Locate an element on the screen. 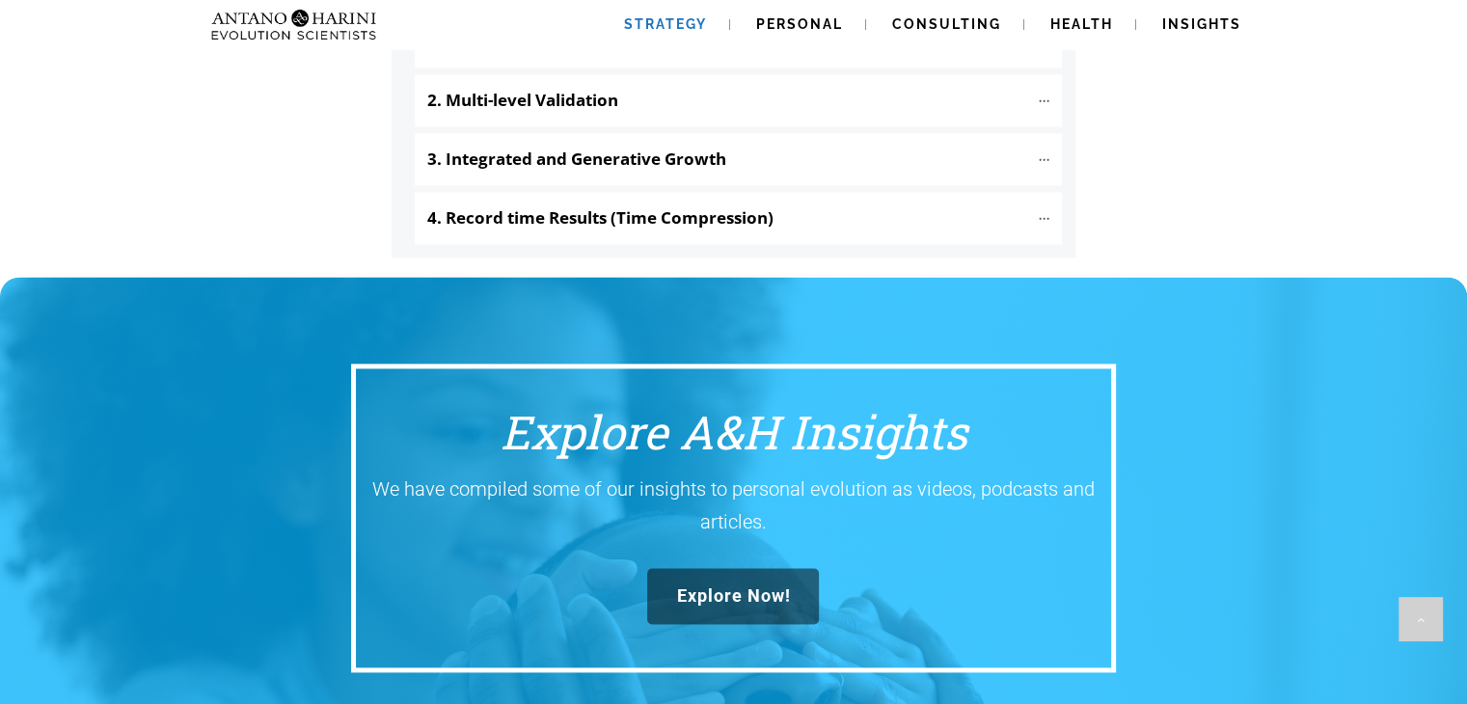 The image size is (1467, 704). span: Health is located at coordinates (1081, 24).